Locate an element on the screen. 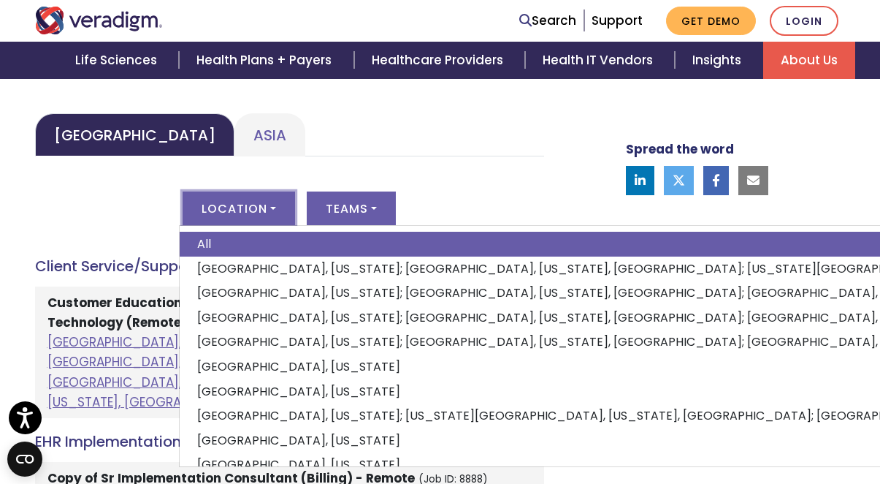 The height and width of the screenshot is (484, 880). a: Support is located at coordinates (617, 20).